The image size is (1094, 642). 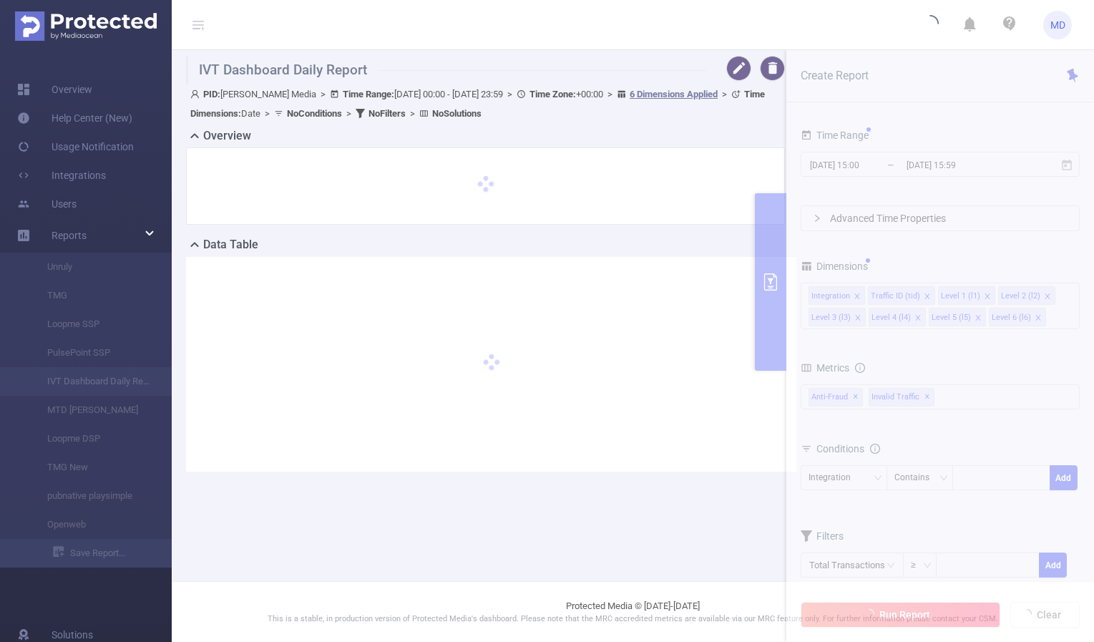 What do you see at coordinates (632, 619) in the screenshot?
I see `p: This is a stable, in production version of Protected Media's dashboard. Please note that the MRC ...` at bounding box center [632, 619].